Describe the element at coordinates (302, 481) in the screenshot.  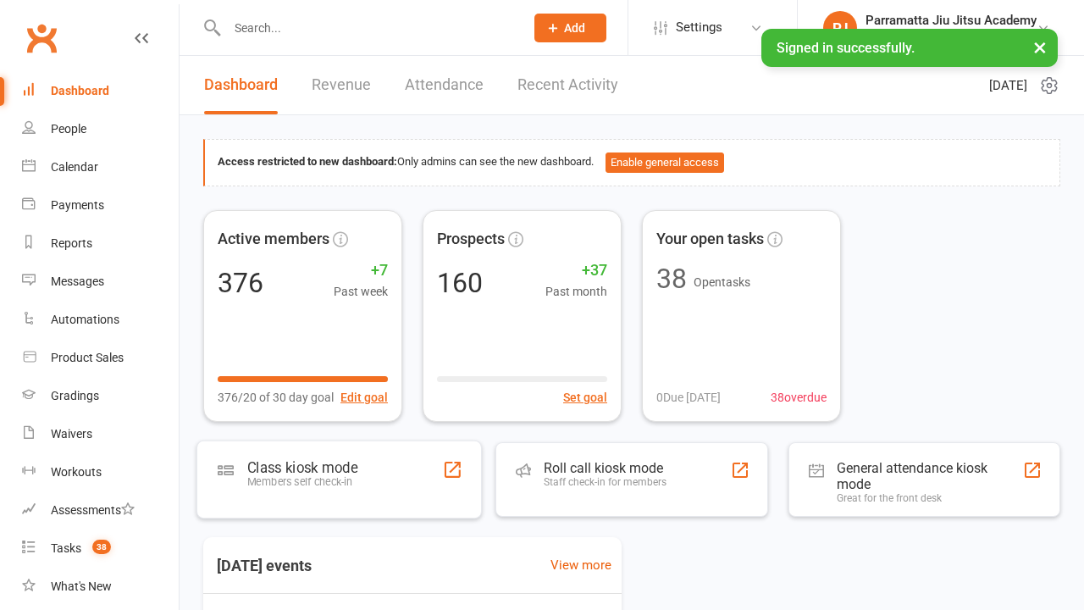
I see `div: Members self check-in` at that location.